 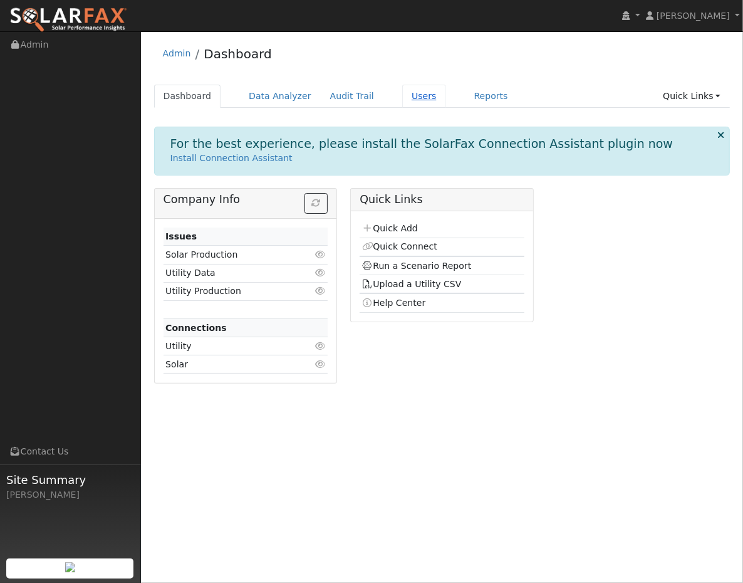 I want to click on a: Quick Links, so click(x=692, y=96).